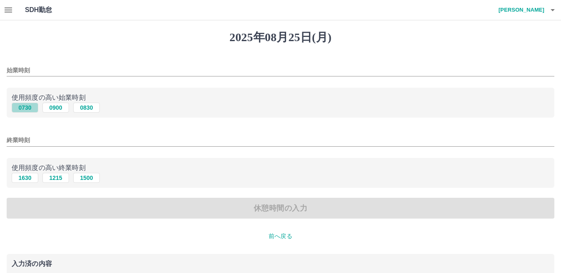 Image resolution: width=561 pixels, height=273 pixels. I want to click on p: 入力済の内容, so click(280, 264).